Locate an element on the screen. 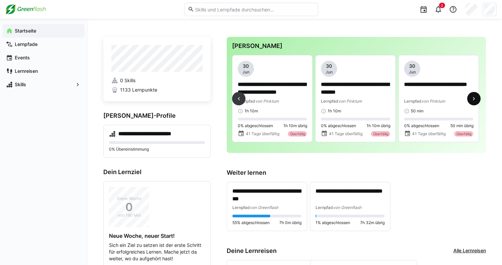 This screenshot has width=502, height=265. h3: Deine Lernreisen is located at coordinates (252, 251).